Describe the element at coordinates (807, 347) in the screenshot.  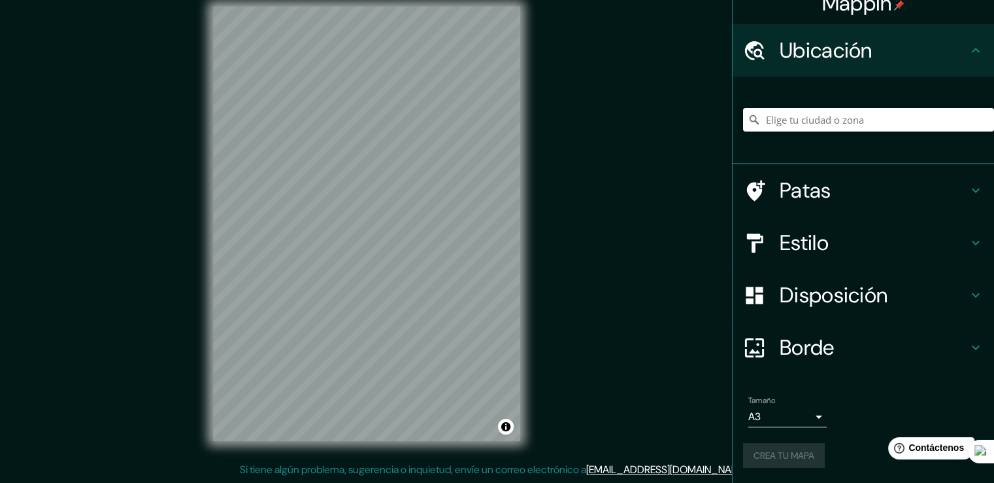
I see `font: Borde` at that location.